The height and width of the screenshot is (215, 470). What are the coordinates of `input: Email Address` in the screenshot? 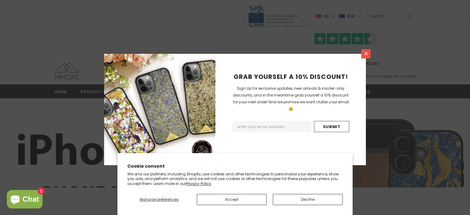 It's located at (272, 126).